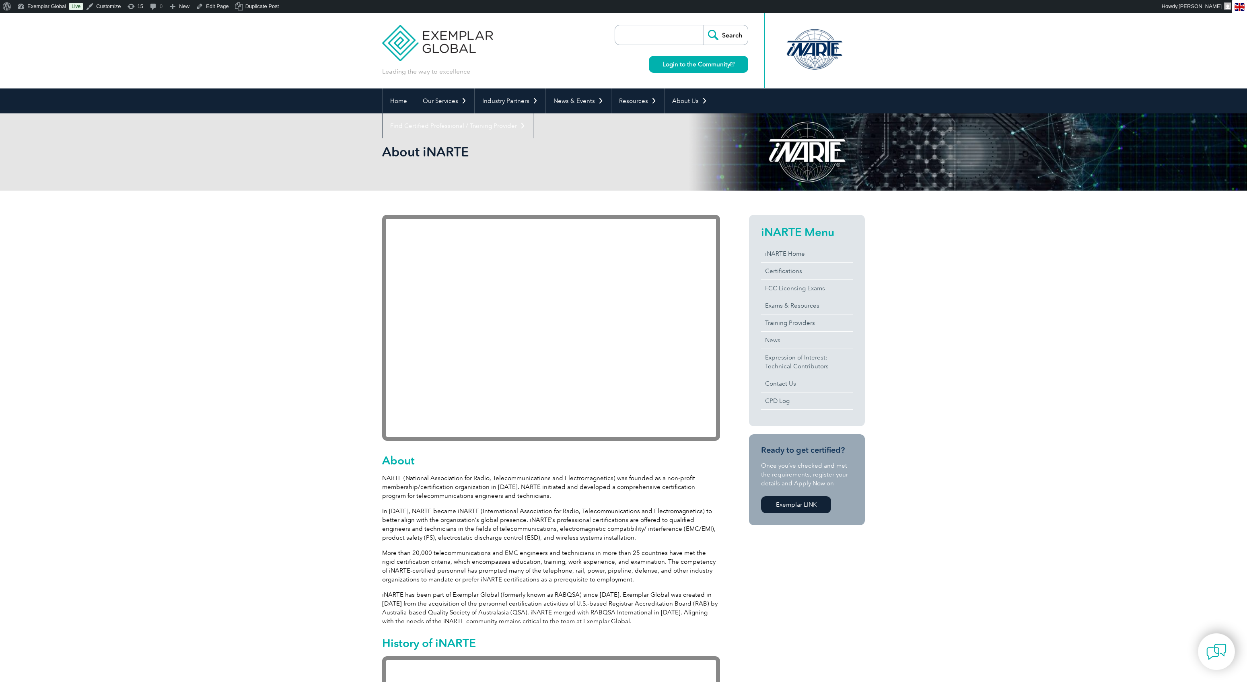 This screenshot has width=1247, height=682. What do you see at coordinates (807, 306) in the screenshot?
I see `a: Exams & Resources` at bounding box center [807, 306].